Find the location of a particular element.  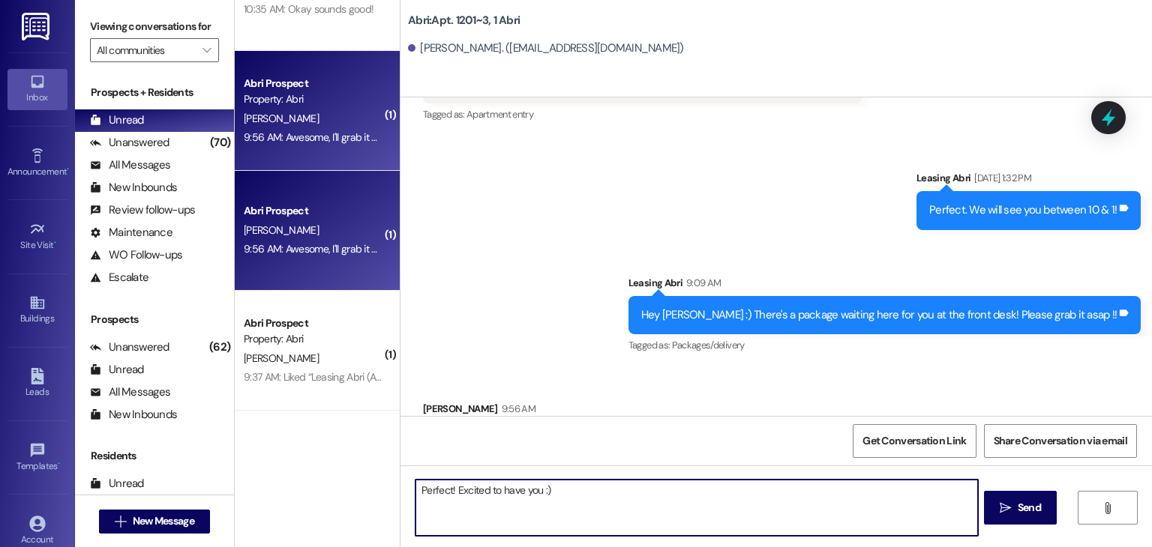

div: Prospects + Residents is located at coordinates (154, 92).